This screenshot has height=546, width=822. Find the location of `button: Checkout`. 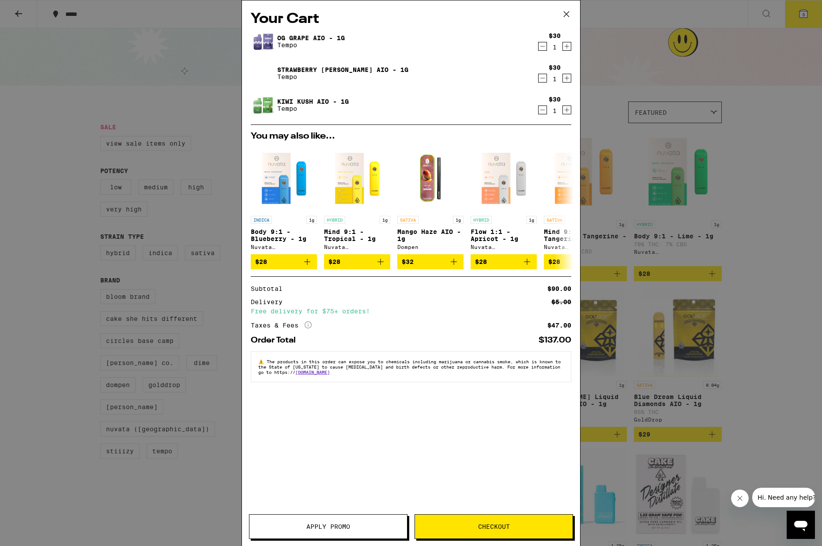

button: Checkout is located at coordinates (494, 527).